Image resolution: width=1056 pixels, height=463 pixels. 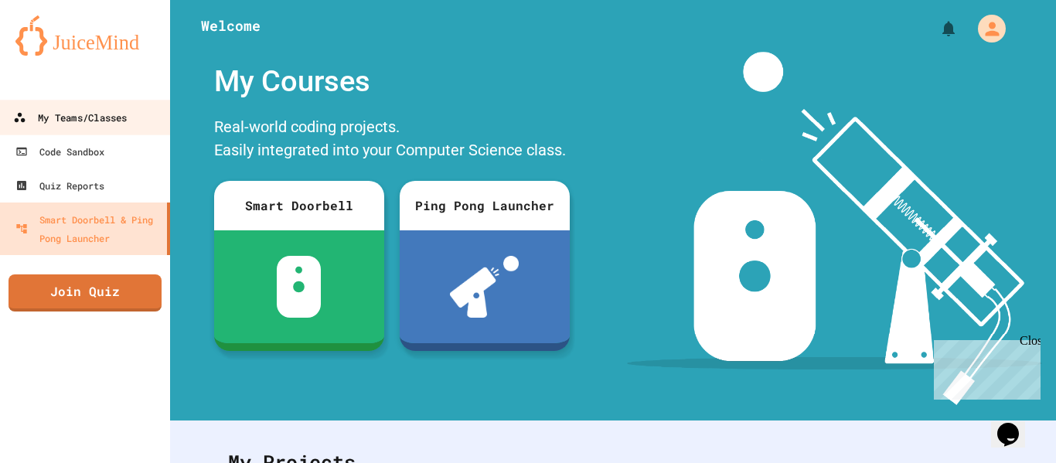 I want to click on div: Code Sandbox, so click(x=60, y=152).